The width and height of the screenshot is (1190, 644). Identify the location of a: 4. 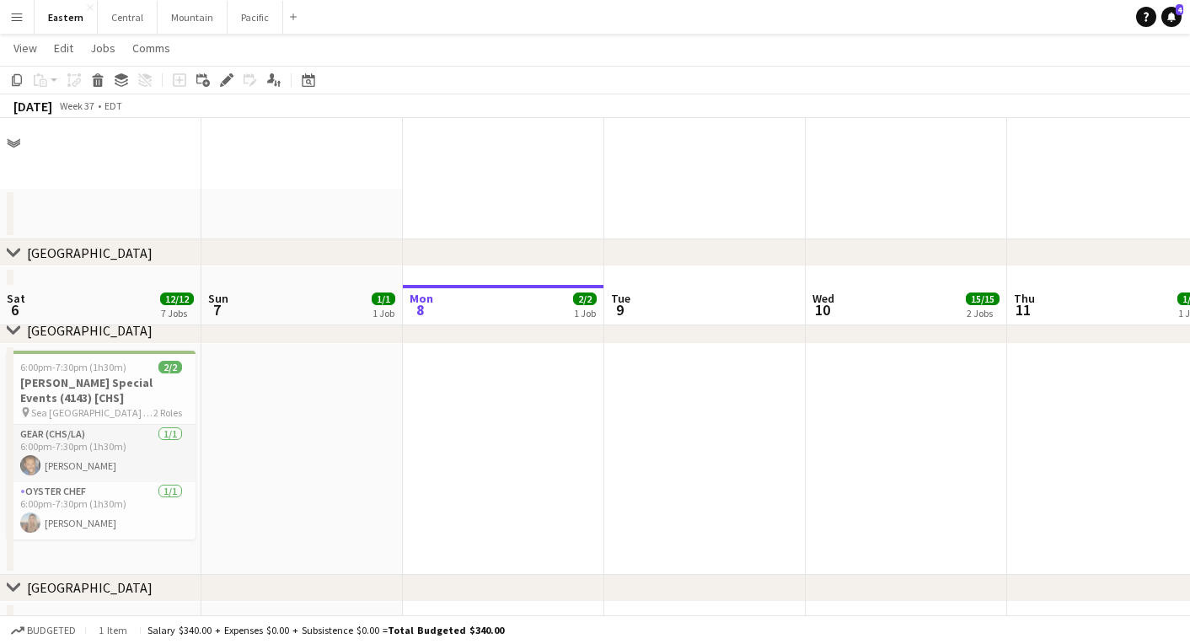
(1172, 17).